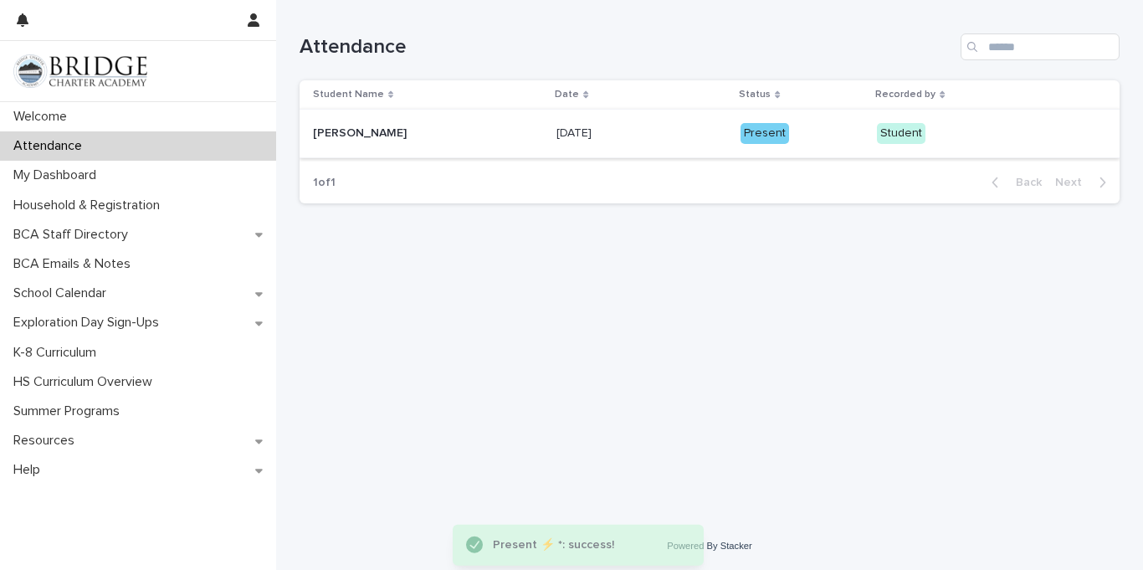  Describe the element at coordinates (566, 95) in the screenshot. I see `p: Date` at that location.